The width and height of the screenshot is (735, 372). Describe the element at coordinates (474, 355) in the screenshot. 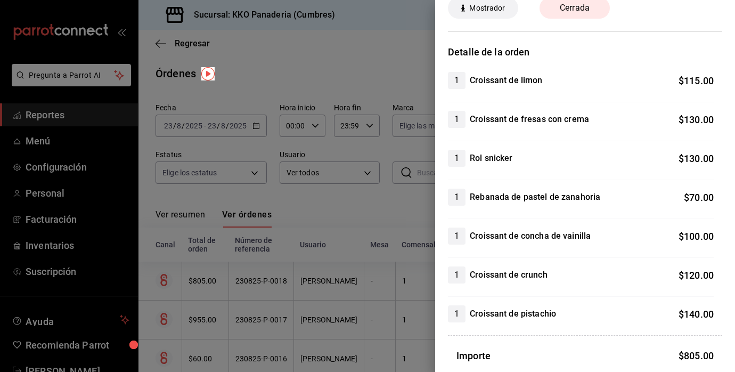

I see `h3: Importe` at that location.